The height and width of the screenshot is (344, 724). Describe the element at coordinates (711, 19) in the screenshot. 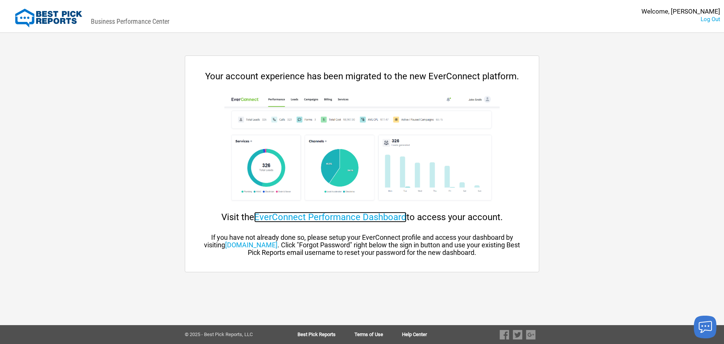

I see `a: Log Out` at that location.